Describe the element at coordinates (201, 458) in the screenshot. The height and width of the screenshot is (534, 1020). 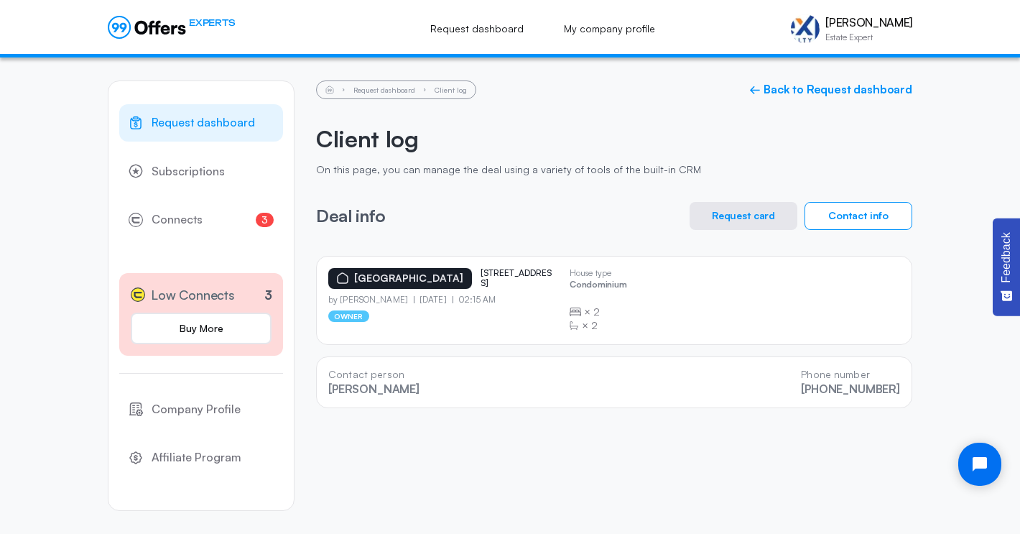
I see `a: Affiliate Program` at that location.